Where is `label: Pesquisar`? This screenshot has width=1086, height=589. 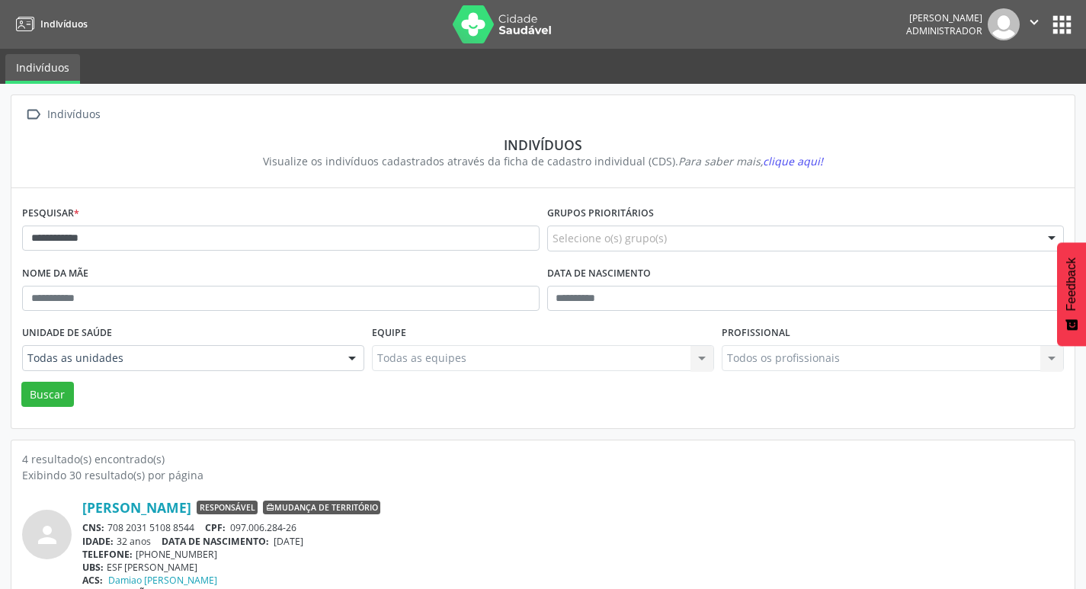
label: Pesquisar is located at coordinates (50, 213).